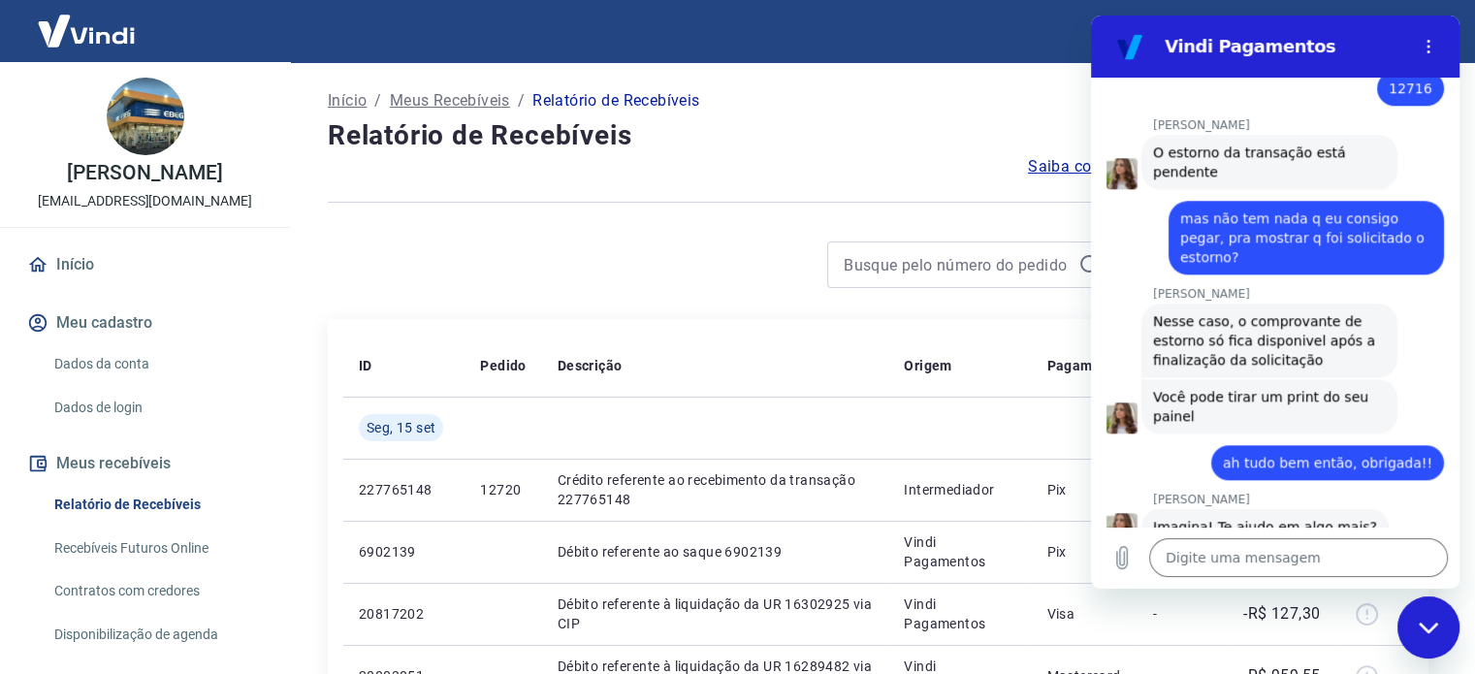 Image resolution: width=1475 pixels, height=674 pixels. Describe the element at coordinates (178, 391) in the screenshot. I see `span: Você pode tirar um print do seu painel` at that location.